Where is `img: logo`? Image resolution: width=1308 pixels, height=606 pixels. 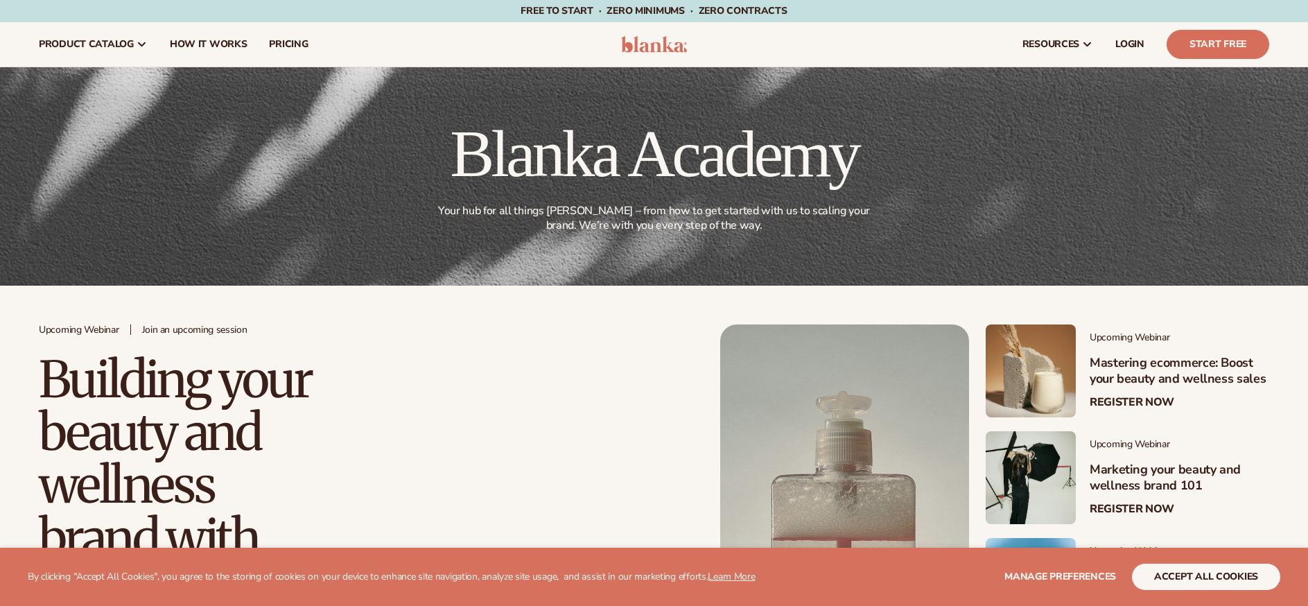
img: logo is located at coordinates (653, 44).